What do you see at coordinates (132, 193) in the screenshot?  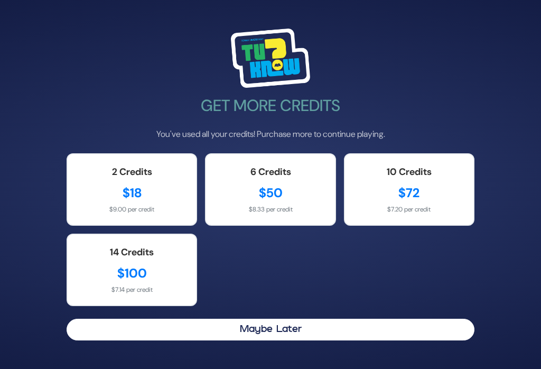 I see `div: $18` at bounding box center [132, 193].